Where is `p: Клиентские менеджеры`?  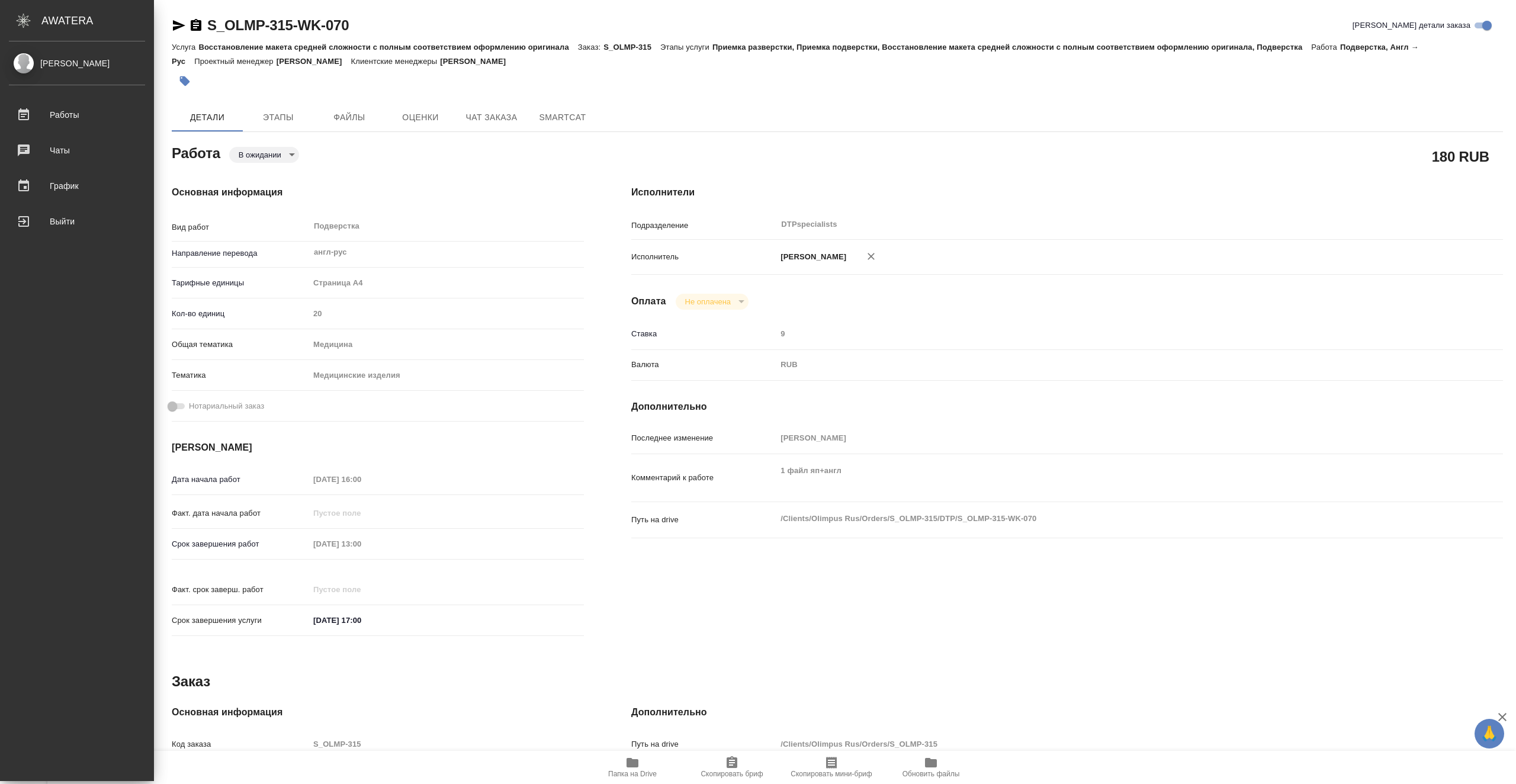 p: Клиентские менеджеры is located at coordinates (396, 61).